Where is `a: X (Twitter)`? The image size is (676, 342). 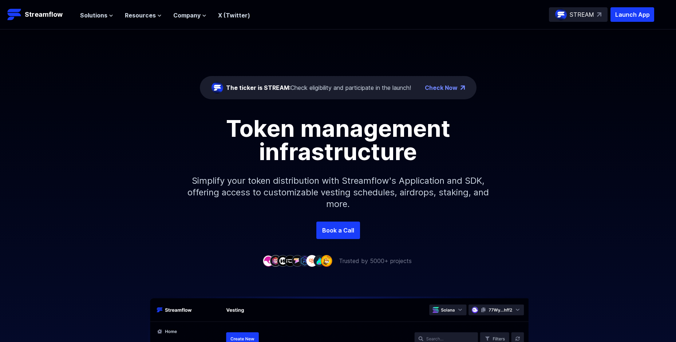 a: X (Twitter) is located at coordinates (234, 15).